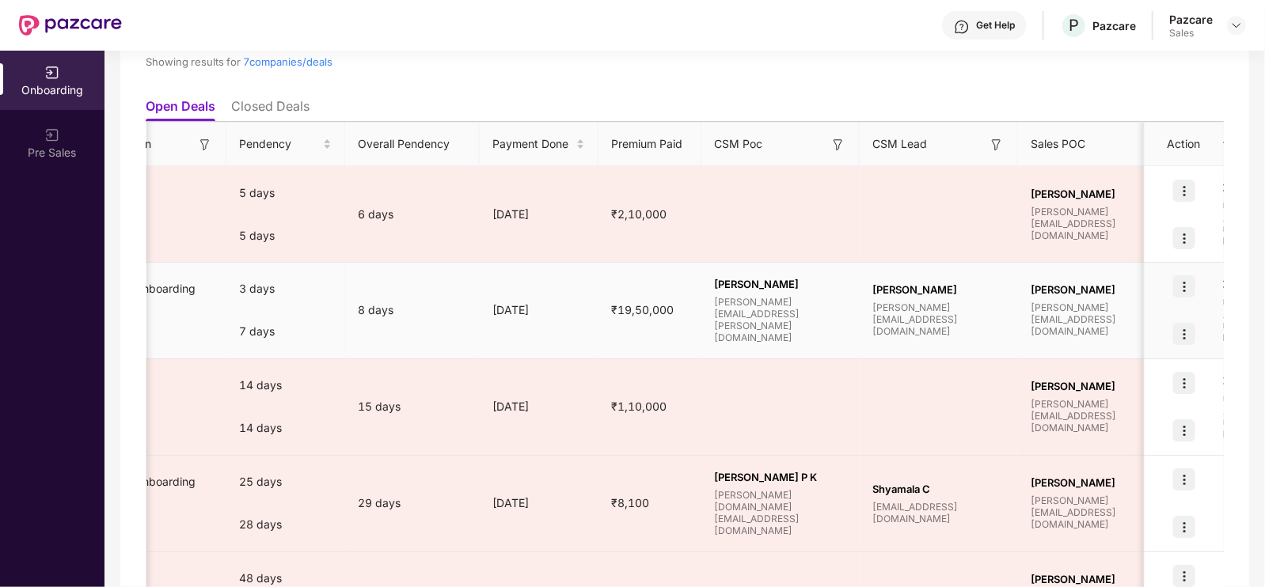  I want to click on th: Overall Pendency, so click(412, 144).